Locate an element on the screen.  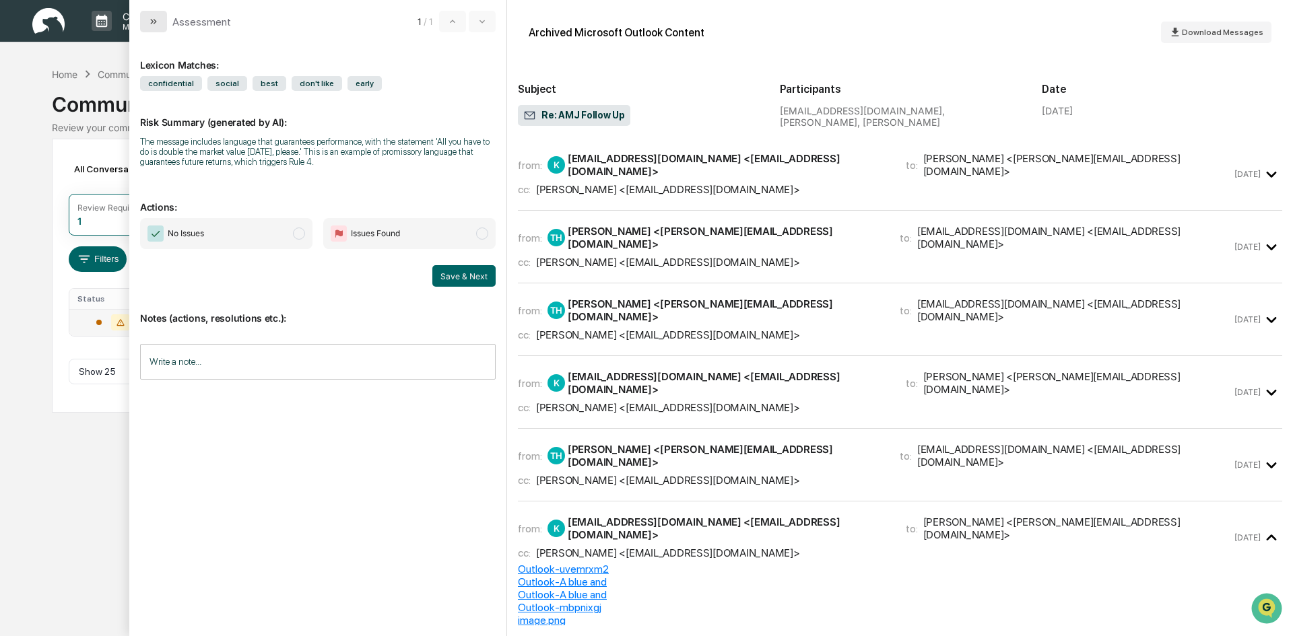
img: 1746055101610-c473b297-6a78-478c-a979-82029cc54cd1 is located at coordinates (26, 115).